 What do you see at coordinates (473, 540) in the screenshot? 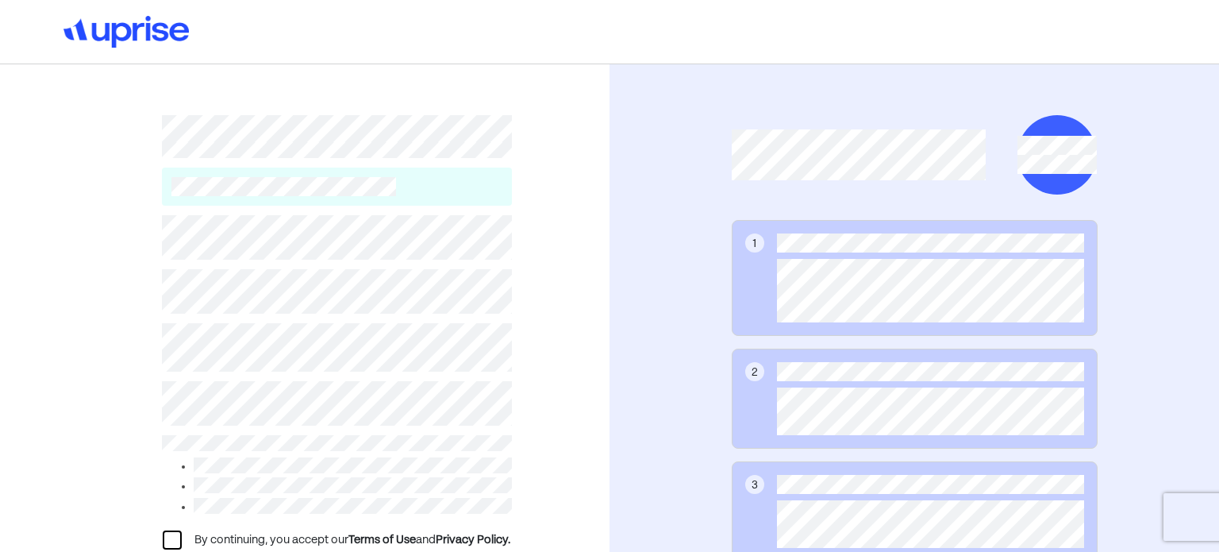
I see `div: Privacy Policy.` at bounding box center [473, 540].